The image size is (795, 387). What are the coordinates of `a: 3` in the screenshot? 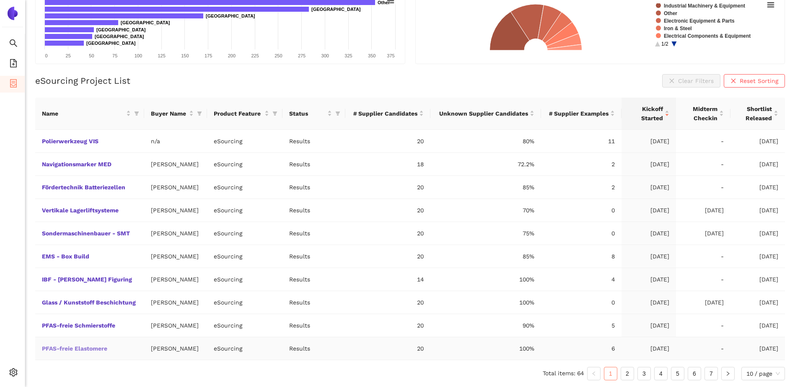 It's located at (644, 374).